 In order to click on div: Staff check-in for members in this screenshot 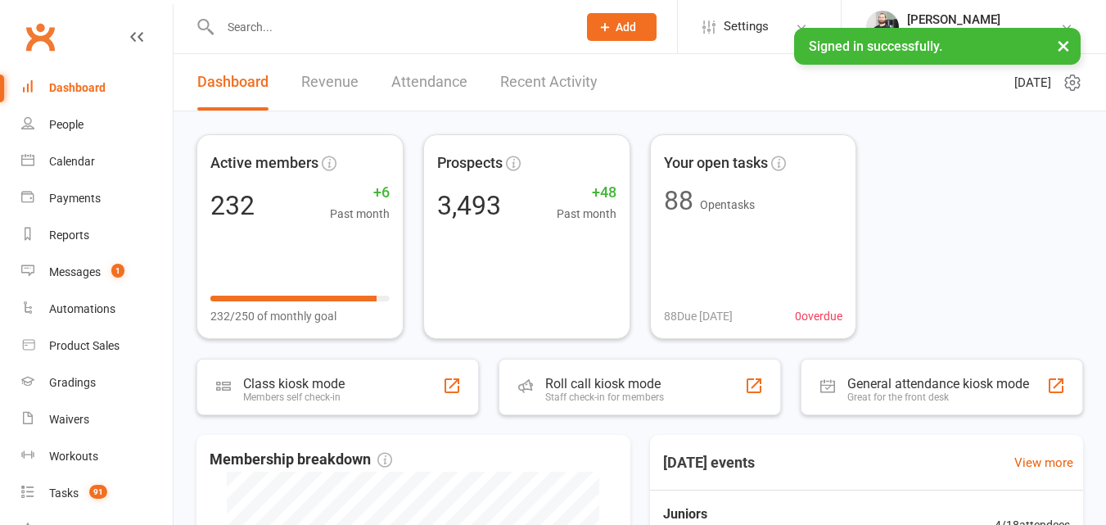, I will do `click(604, 397)`.